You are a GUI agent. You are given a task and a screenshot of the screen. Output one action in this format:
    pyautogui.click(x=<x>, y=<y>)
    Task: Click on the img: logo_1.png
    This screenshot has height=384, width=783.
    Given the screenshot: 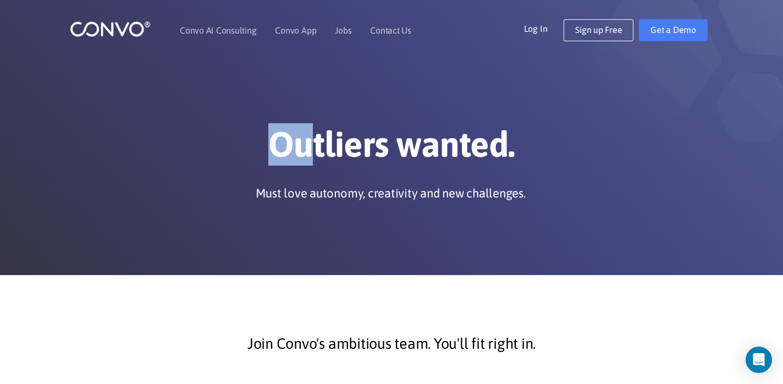 What is the action you would take?
    pyautogui.click(x=110, y=29)
    